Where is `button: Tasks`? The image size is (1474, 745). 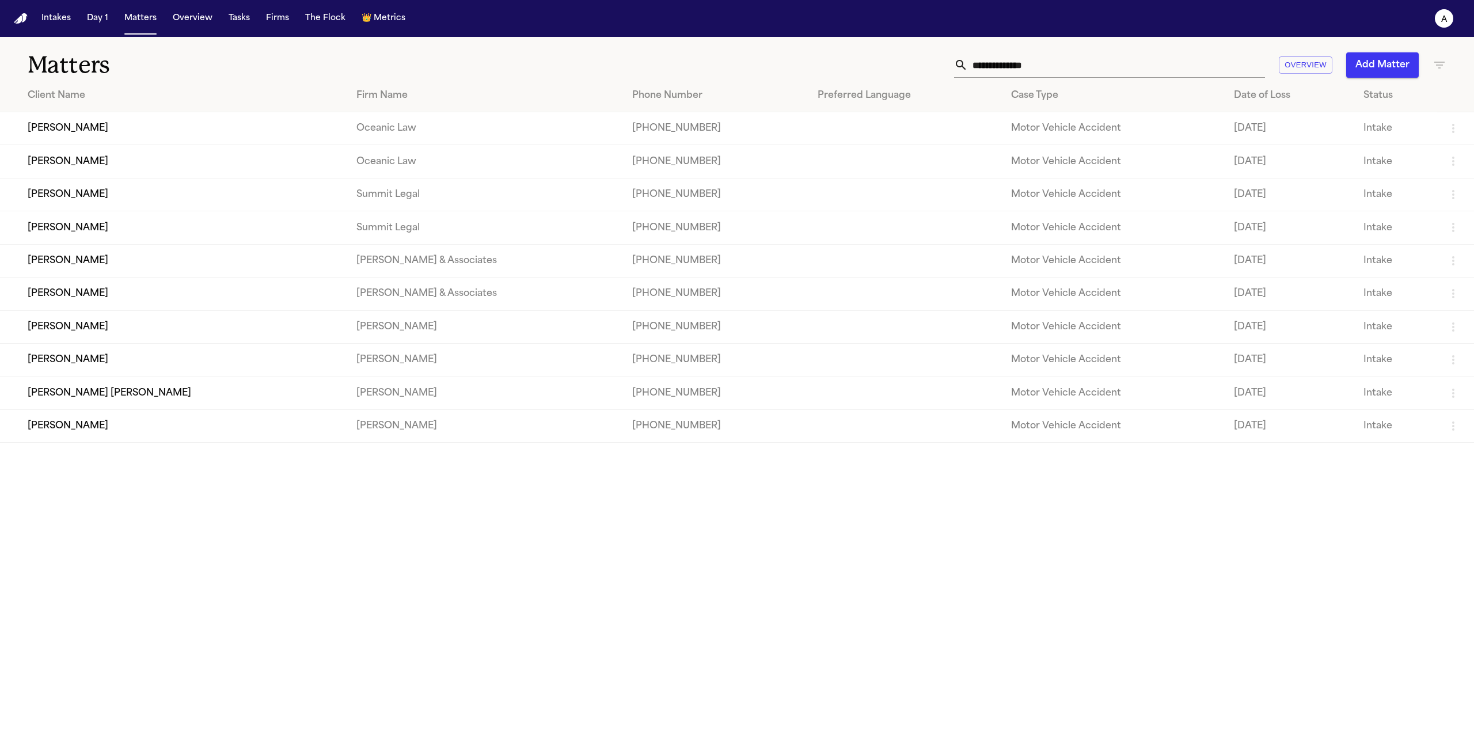 button: Tasks is located at coordinates (239, 18).